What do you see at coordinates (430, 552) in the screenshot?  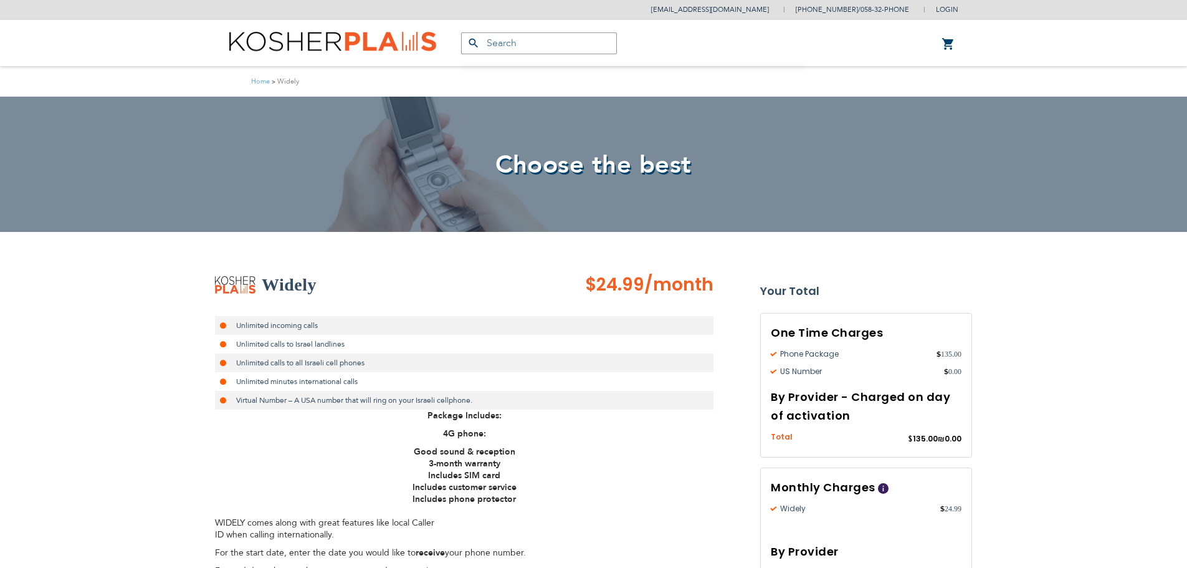 I see `strong: receive` at bounding box center [430, 552].